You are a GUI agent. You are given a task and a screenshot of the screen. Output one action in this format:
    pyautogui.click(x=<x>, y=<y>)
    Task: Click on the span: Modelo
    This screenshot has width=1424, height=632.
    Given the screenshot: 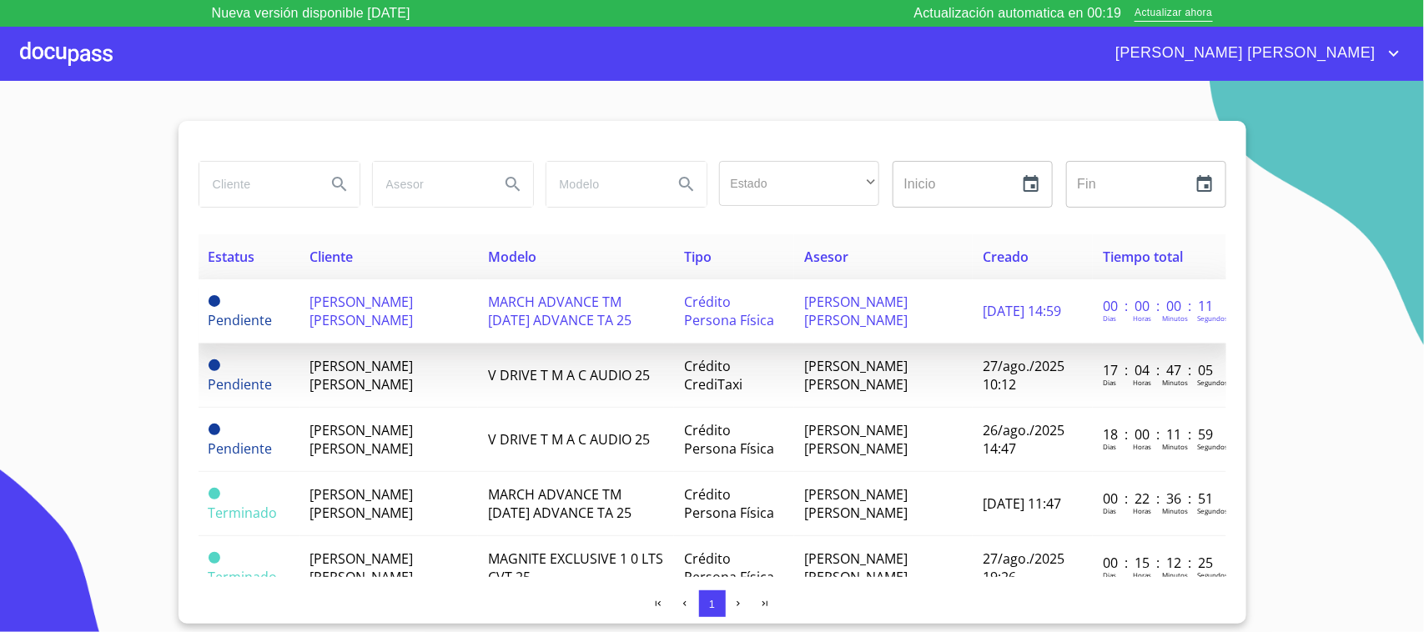 What is the action you would take?
    pyautogui.click(x=512, y=257)
    